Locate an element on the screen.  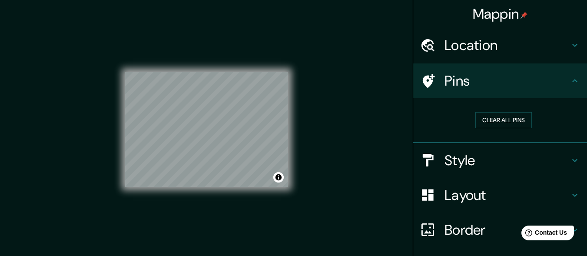
button: Clear all pins is located at coordinates (504, 120).